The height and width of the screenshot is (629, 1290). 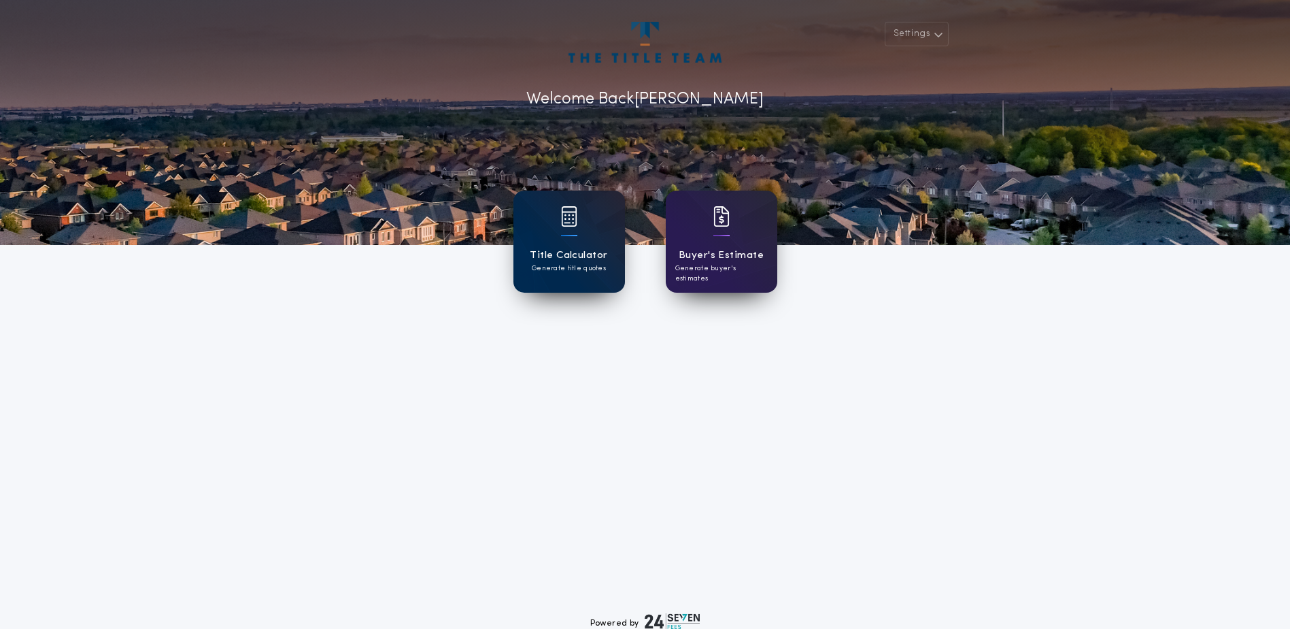 What do you see at coordinates (569, 241) in the screenshot?
I see `a: card iconTitle CalculatorGenerate title quotes` at bounding box center [569, 241].